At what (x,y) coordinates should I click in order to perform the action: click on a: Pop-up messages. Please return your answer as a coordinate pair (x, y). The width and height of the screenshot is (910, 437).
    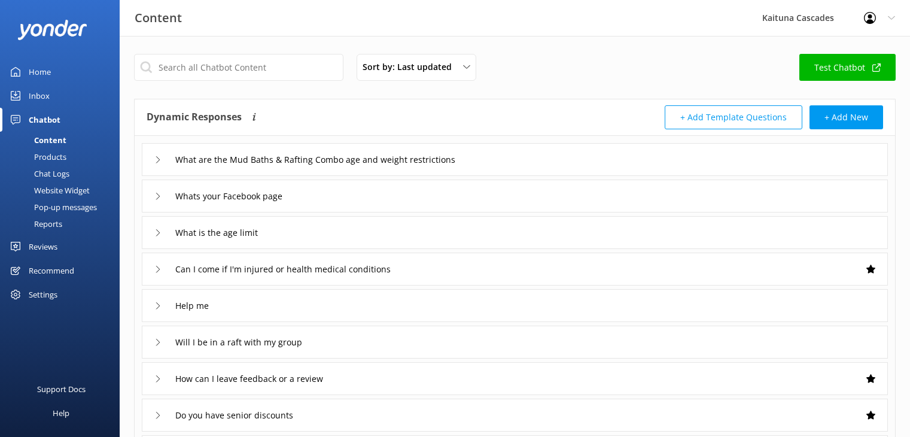
    Looking at the image, I should click on (63, 207).